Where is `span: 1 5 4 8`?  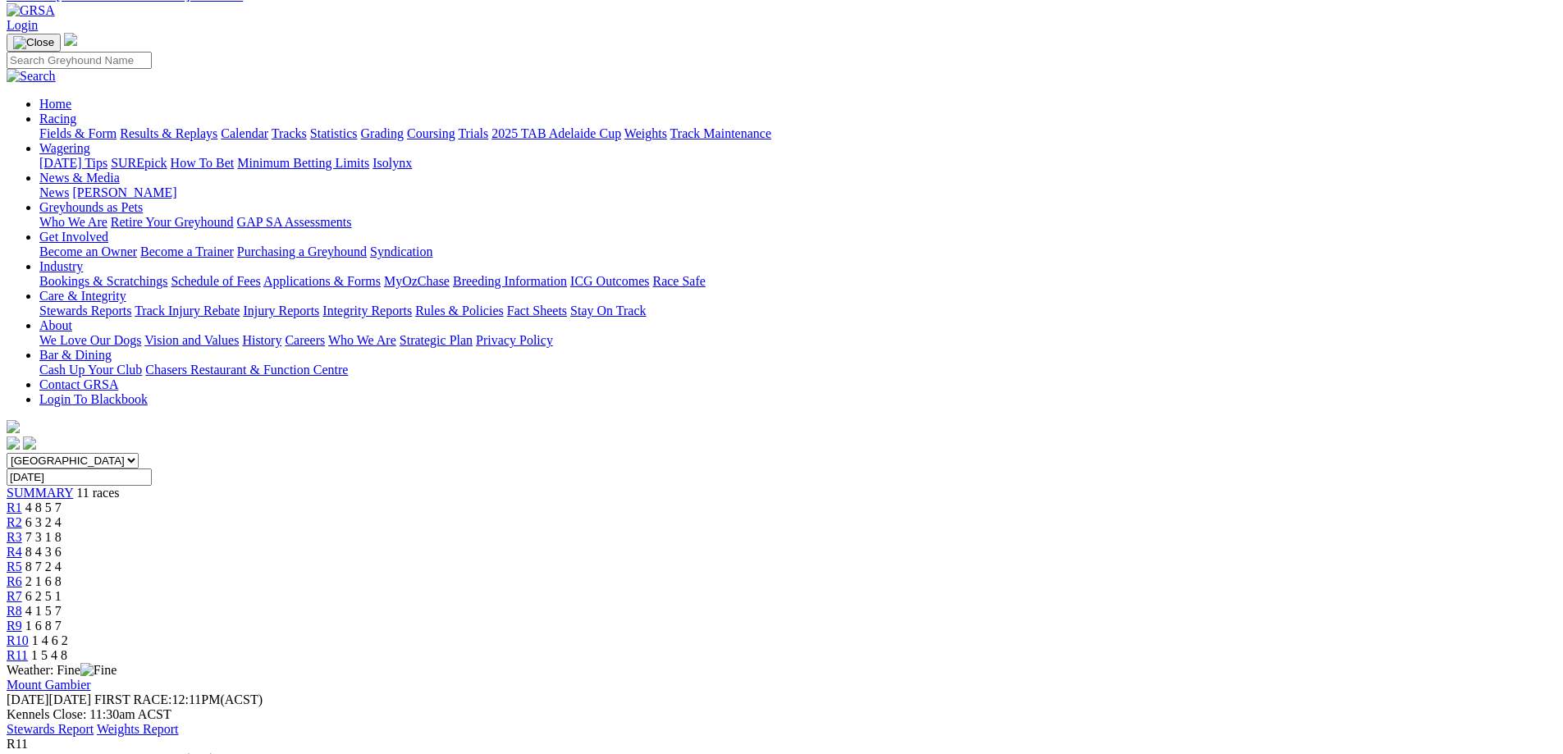 span: 1 5 4 8 is located at coordinates (49, 655).